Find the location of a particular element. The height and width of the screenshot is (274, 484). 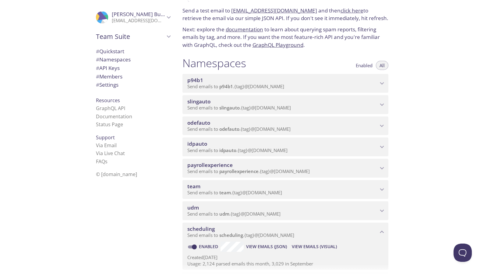

span: s is located at coordinates (106, 162).